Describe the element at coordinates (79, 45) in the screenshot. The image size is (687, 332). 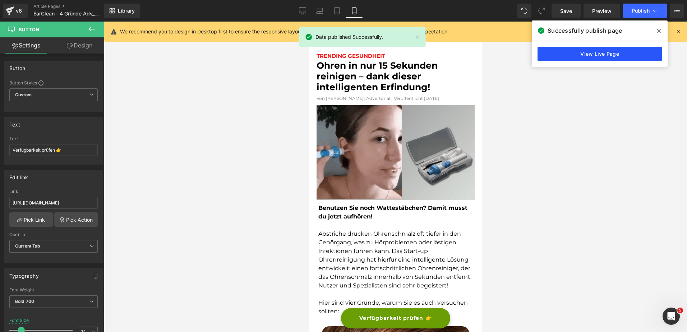
I see `a: Design` at that location.